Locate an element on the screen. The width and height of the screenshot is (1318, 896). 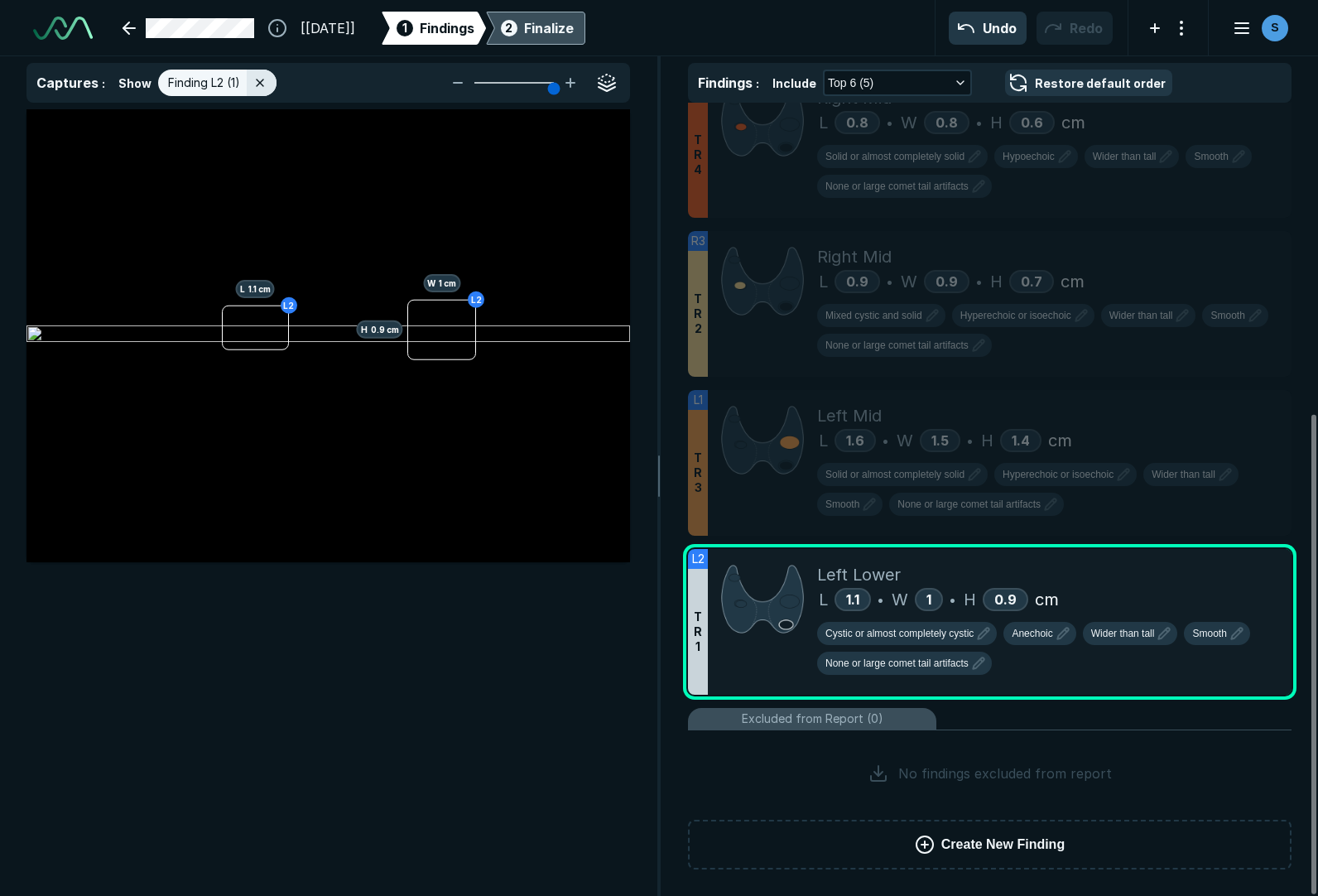
img: uYQAAAABJRU5ErkJggg== is located at coordinates (762, 439).